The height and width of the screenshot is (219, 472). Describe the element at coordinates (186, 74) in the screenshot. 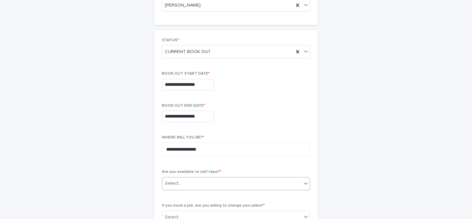

I see `span: BOOK OUT START DATE` at that location.